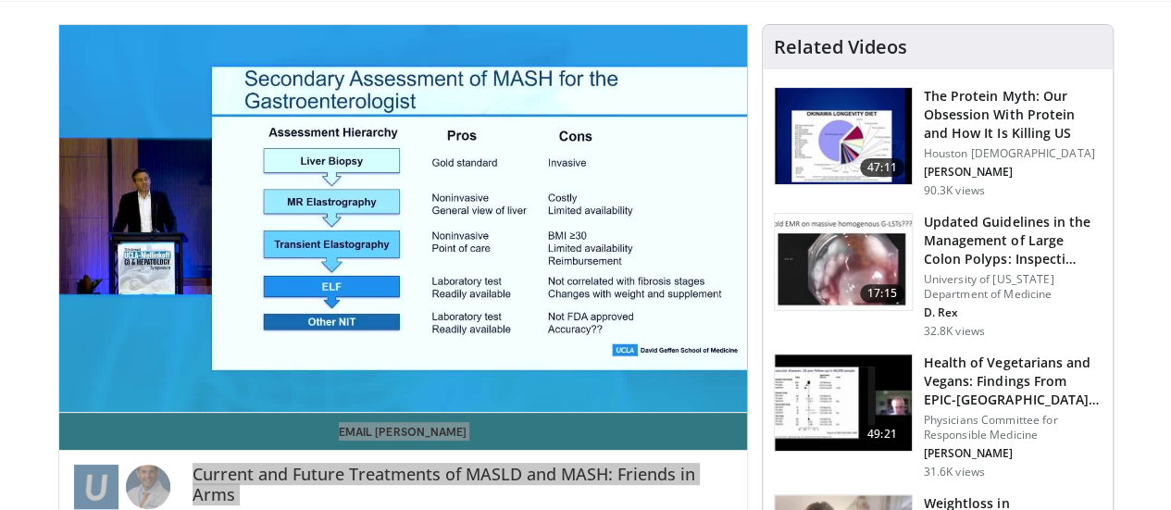 The image size is (1171, 510). Describe the element at coordinates (938, 143) in the screenshot. I see `a: 47:11 The Protein Myth: Our Obsession With Protein and How It Is Killing US Houston [DEMOGRAPHIC_...` at that location.